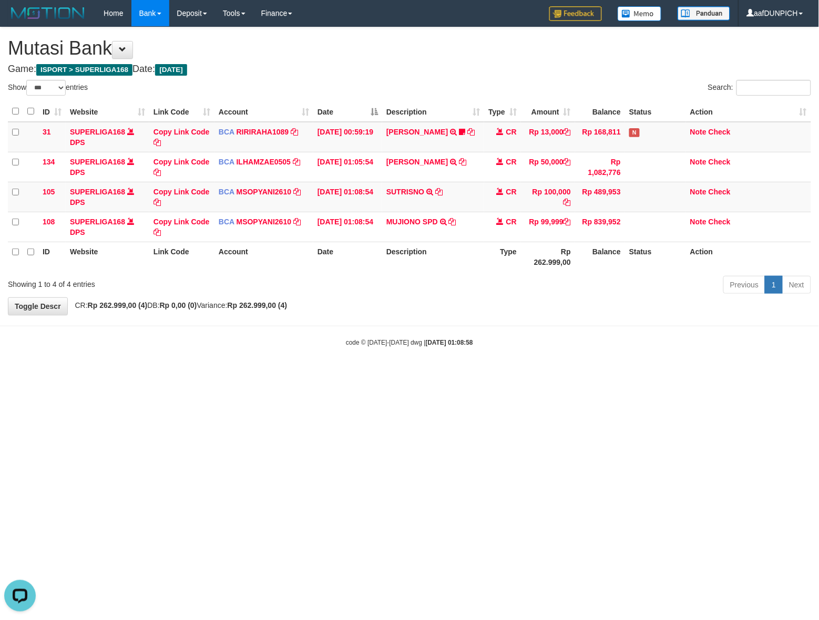  Describe the element at coordinates (600, 197) in the screenshot. I see `td: Rp 489,953` at that location.